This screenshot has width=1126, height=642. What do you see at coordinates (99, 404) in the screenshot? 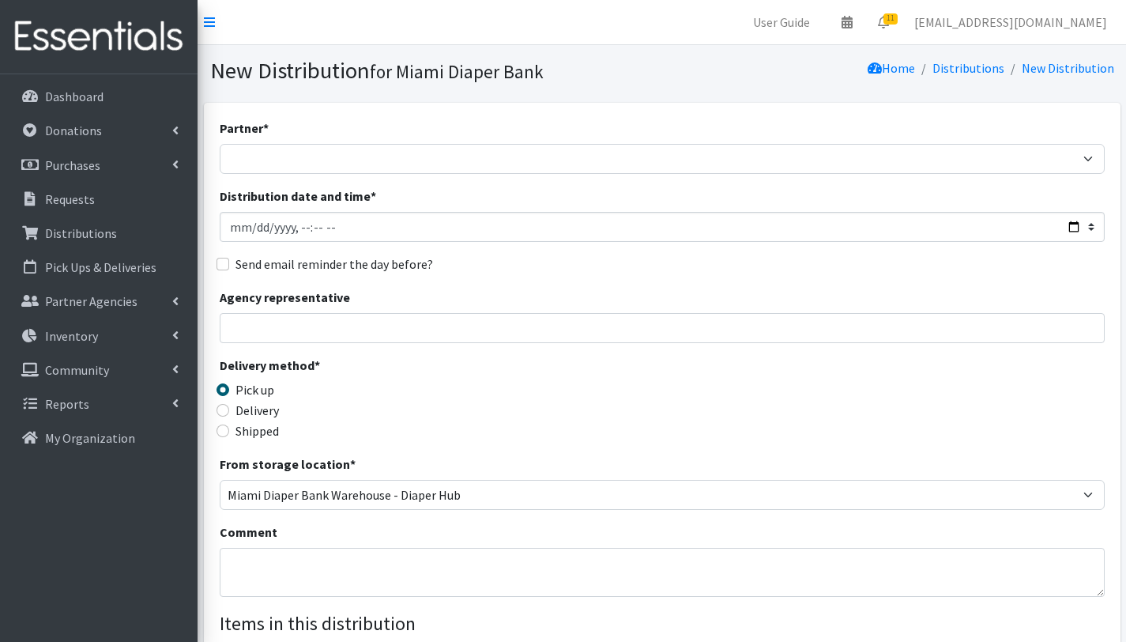
I see `a: Reports` at bounding box center [99, 404].